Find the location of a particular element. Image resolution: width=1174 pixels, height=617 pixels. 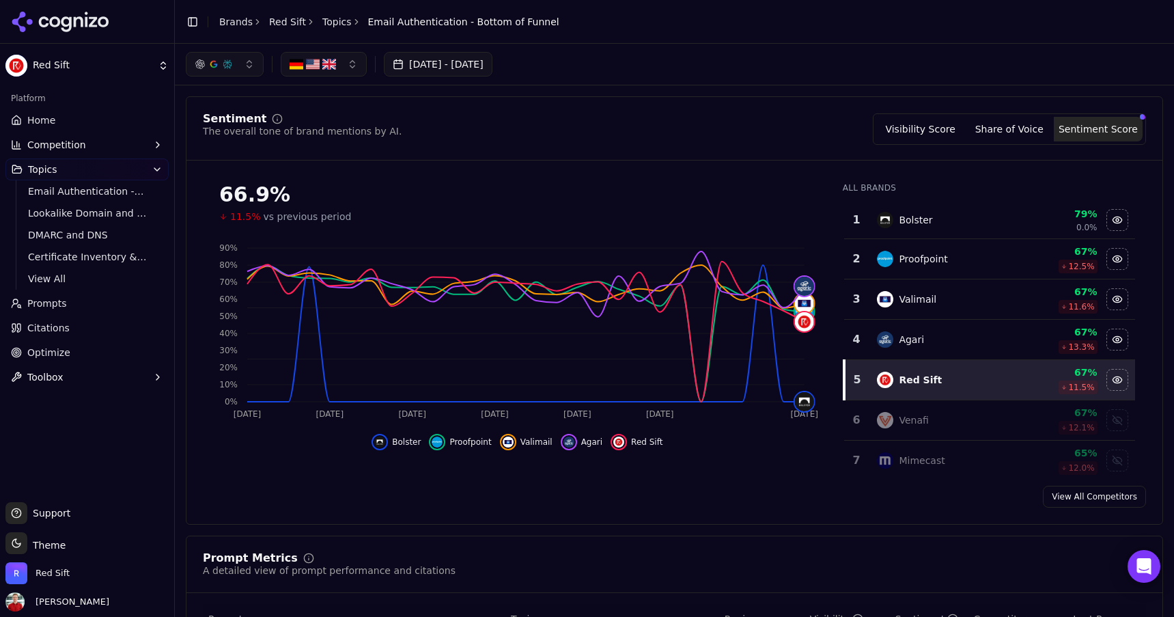

div: 6 is located at coordinates (857, 420).